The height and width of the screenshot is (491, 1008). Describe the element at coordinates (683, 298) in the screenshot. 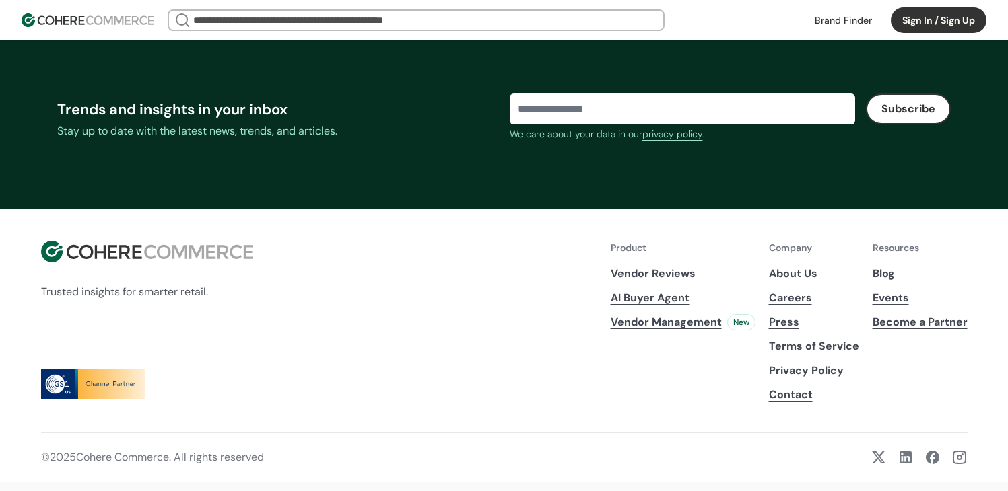

I see `a: AI Buyer Agent` at that location.